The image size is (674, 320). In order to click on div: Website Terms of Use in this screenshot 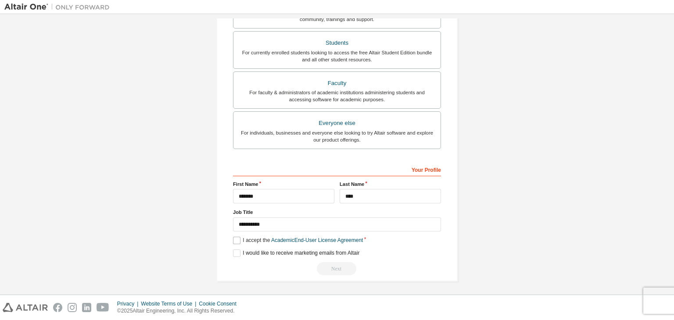, I will do `click(170, 304)`.